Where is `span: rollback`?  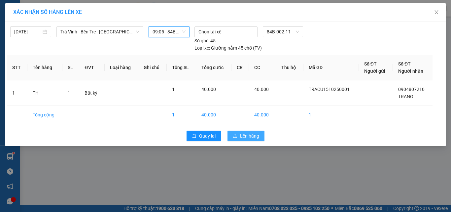
span: rollback is located at coordinates (194, 136).